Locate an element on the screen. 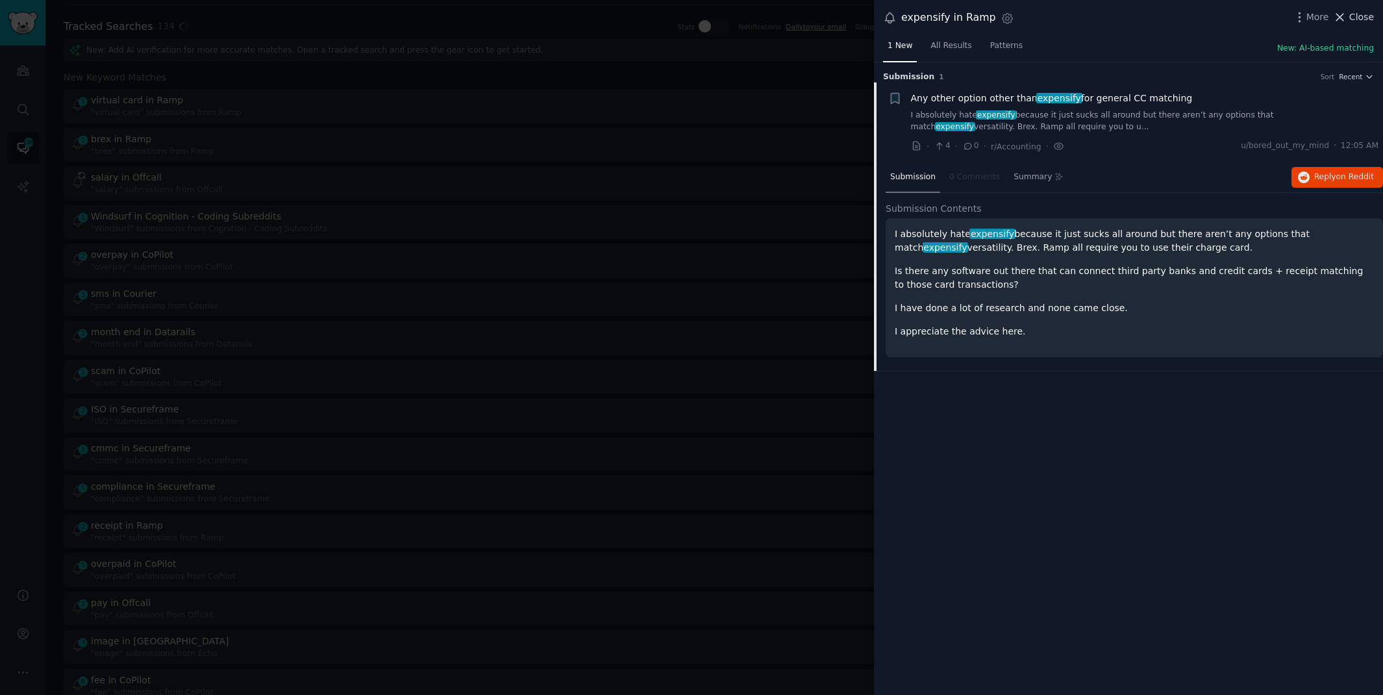 This screenshot has height=695, width=1383. div: Sort is located at coordinates (1328, 77).